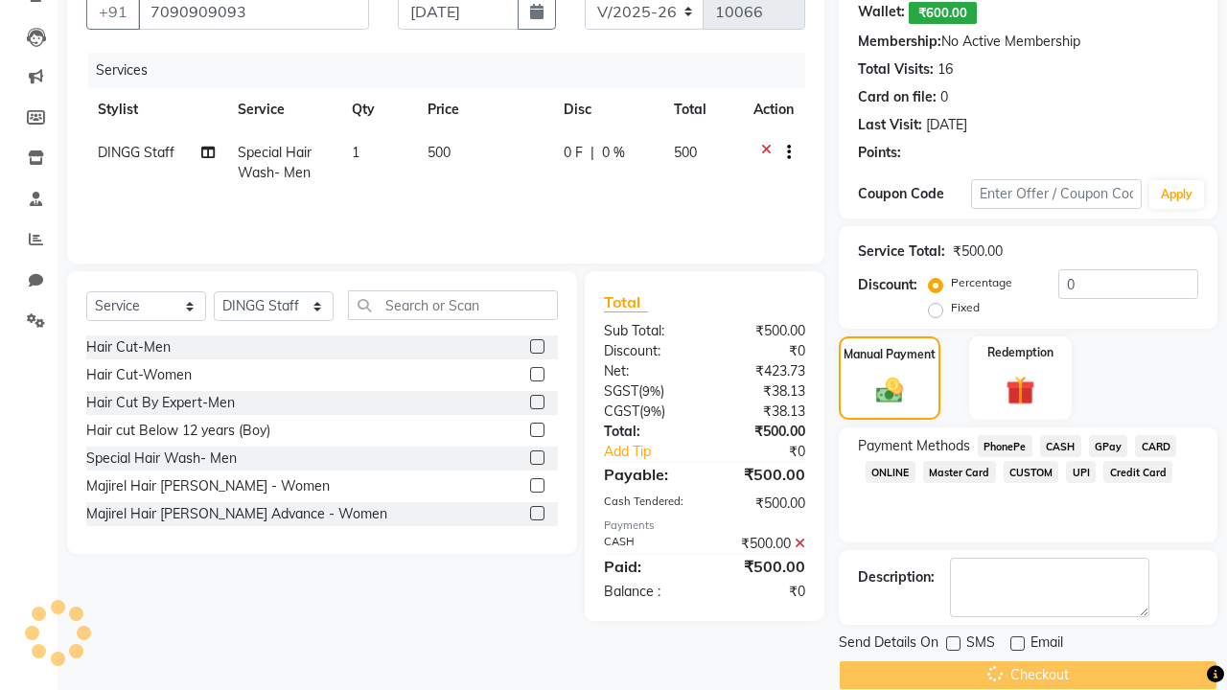 This screenshot has height=690, width=1227. What do you see at coordinates (1047, 644) in the screenshot?
I see `span: Email` at bounding box center [1047, 644].